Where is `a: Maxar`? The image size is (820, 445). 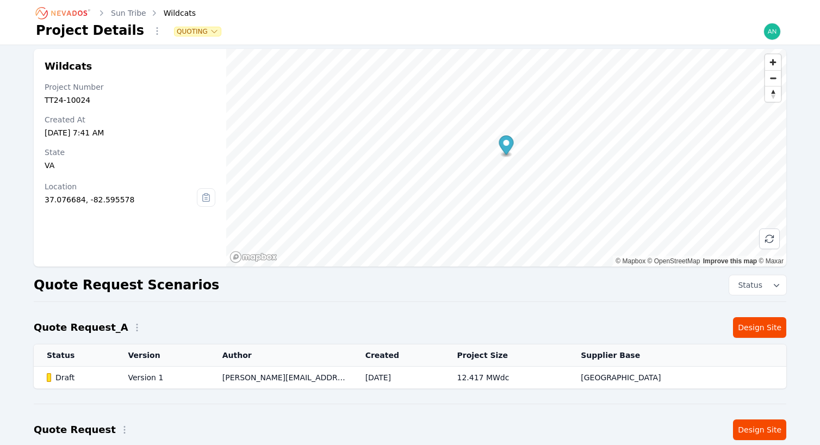 a: Maxar is located at coordinates (771, 261).